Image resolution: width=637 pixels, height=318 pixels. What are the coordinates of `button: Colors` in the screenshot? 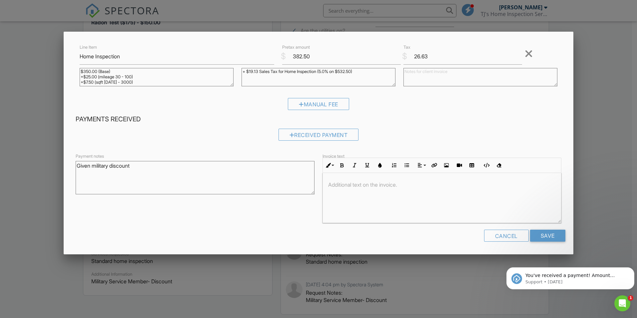 It's located at (380, 165).